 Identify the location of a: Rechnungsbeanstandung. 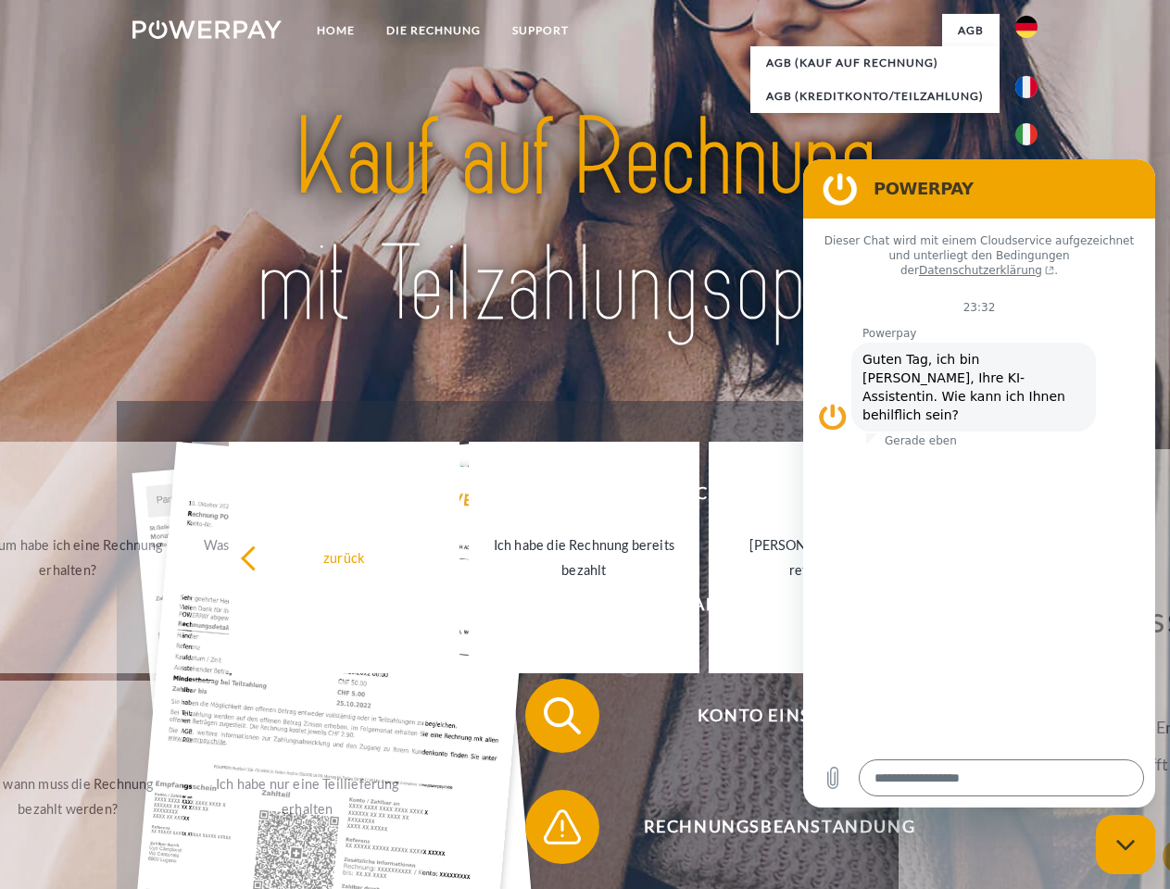
(766, 827).